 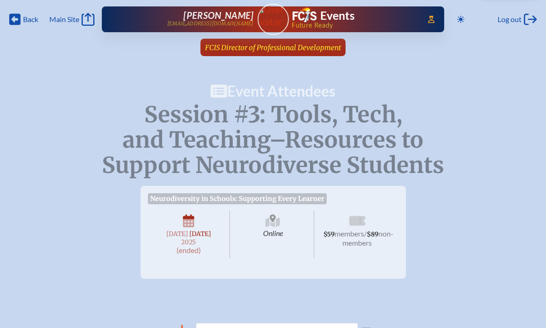 What do you see at coordinates (237, 199) in the screenshot?
I see `span: Neurodiversity in Schools: Supporting Every Learner` at bounding box center [237, 199].